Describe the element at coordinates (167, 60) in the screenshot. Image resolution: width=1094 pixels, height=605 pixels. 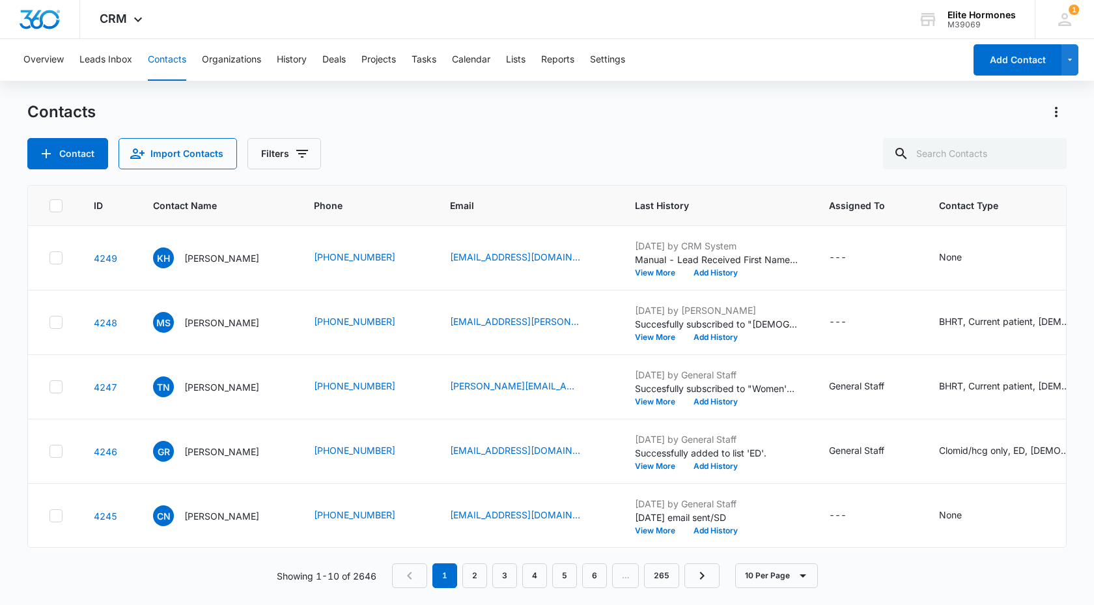
I see `button: Contacts` at that location.